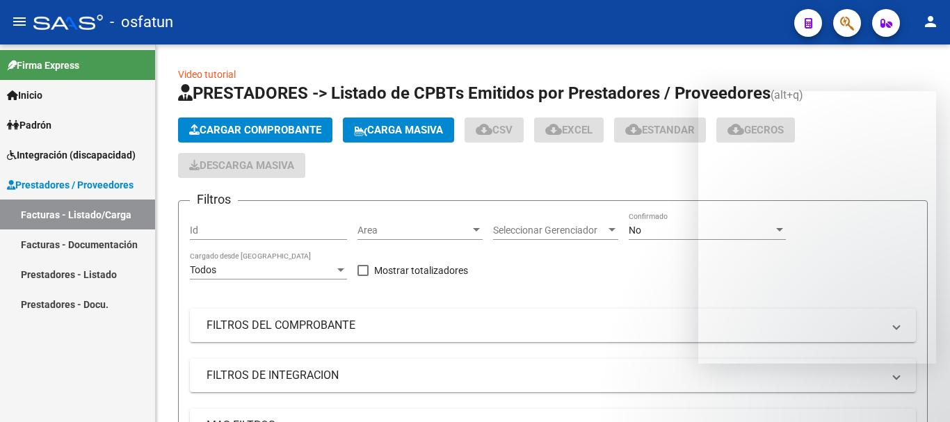  I want to click on button: Estandar, so click(660, 130).